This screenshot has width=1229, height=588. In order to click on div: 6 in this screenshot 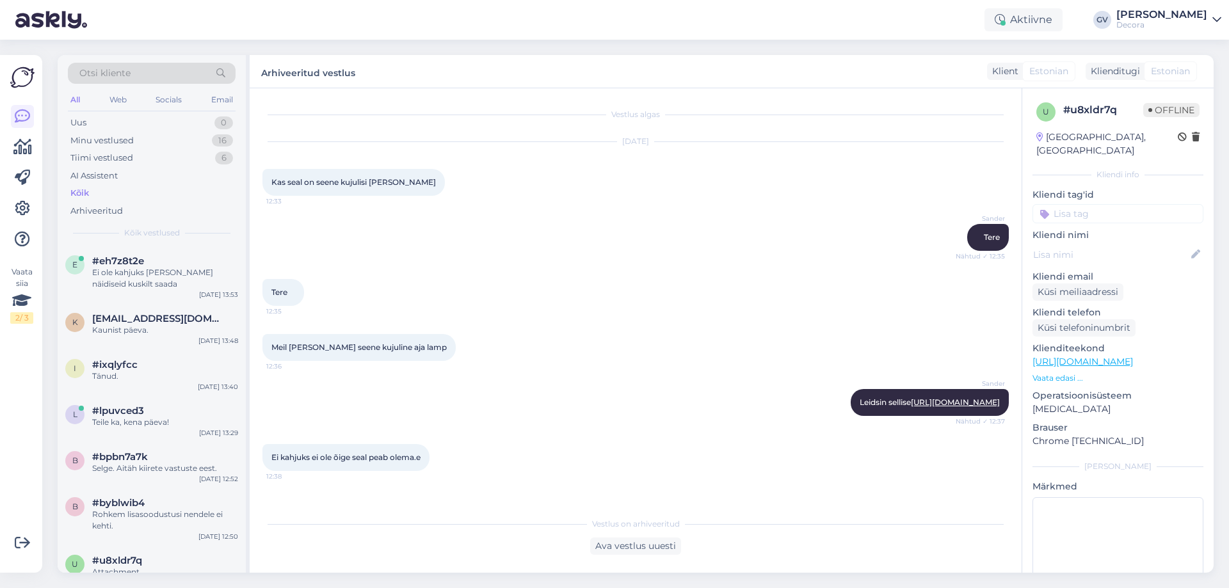, I will do `click(224, 158)`.